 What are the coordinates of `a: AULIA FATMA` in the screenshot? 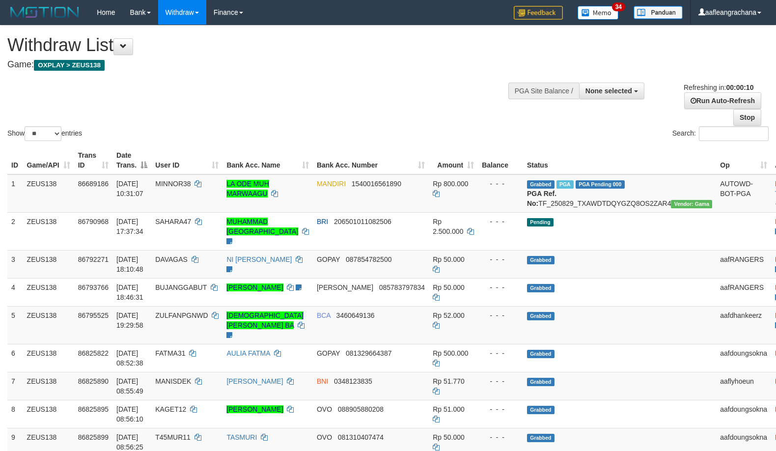 It's located at (248, 353).